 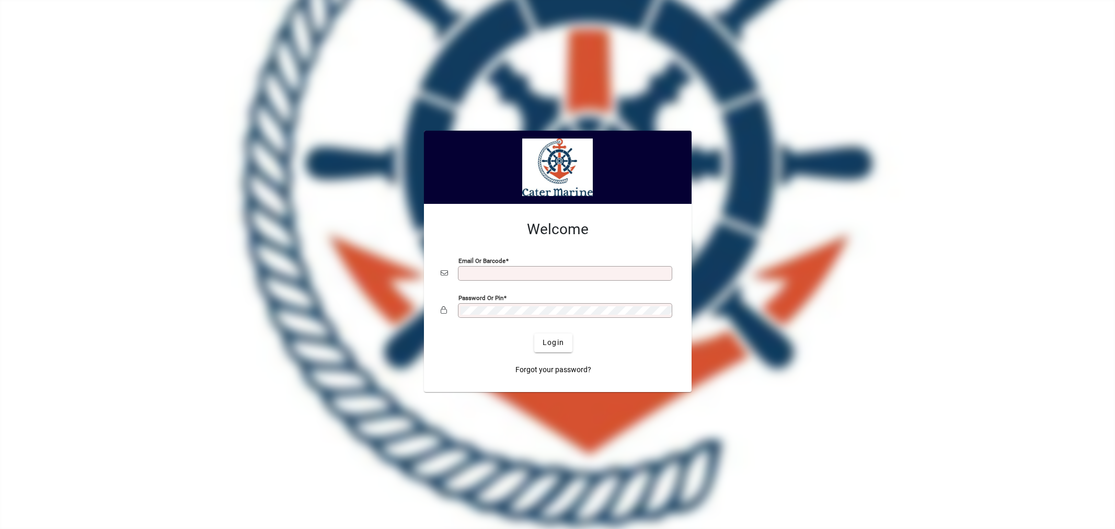 I want to click on h2: Welcome, so click(x=558, y=229).